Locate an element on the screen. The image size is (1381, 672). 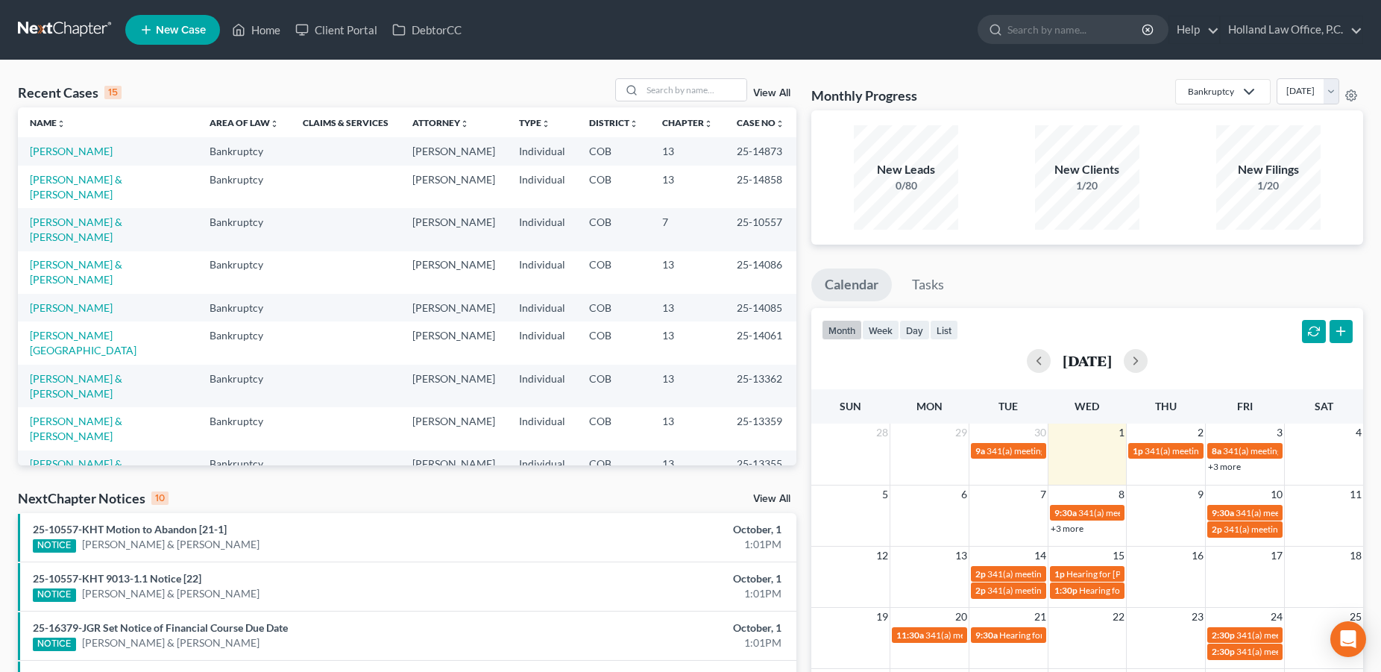
span: 21 is located at coordinates (1040, 616).